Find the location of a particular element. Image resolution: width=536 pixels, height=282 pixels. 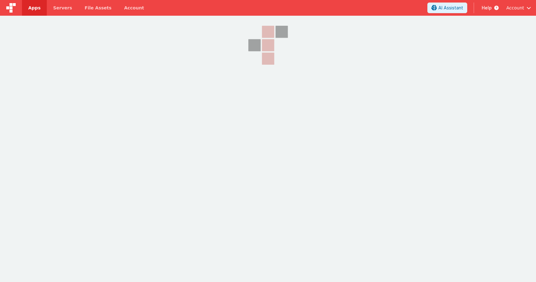

span: Help is located at coordinates (487, 8).